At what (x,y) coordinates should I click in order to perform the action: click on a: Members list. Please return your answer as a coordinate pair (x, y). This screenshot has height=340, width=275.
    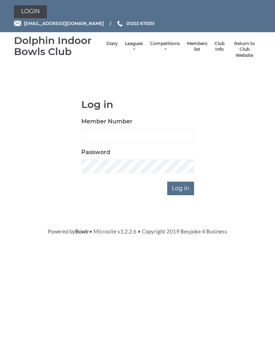
    Looking at the image, I should click on (197, 47).